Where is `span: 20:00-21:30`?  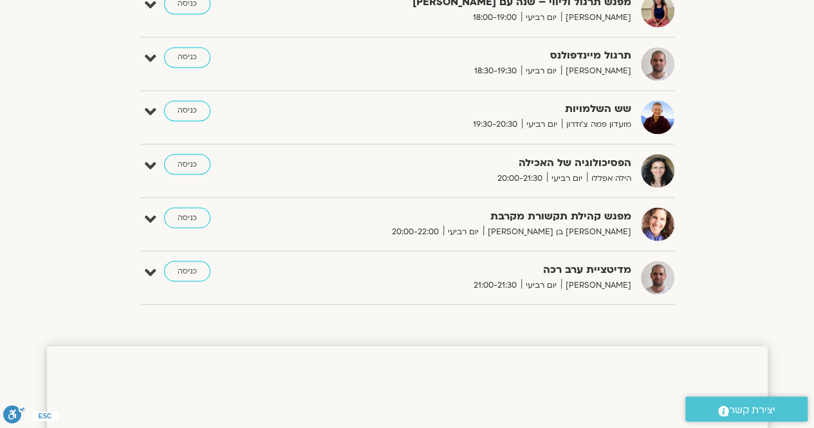
span: 20:00-21:30 is located at coordinates (520, 178).